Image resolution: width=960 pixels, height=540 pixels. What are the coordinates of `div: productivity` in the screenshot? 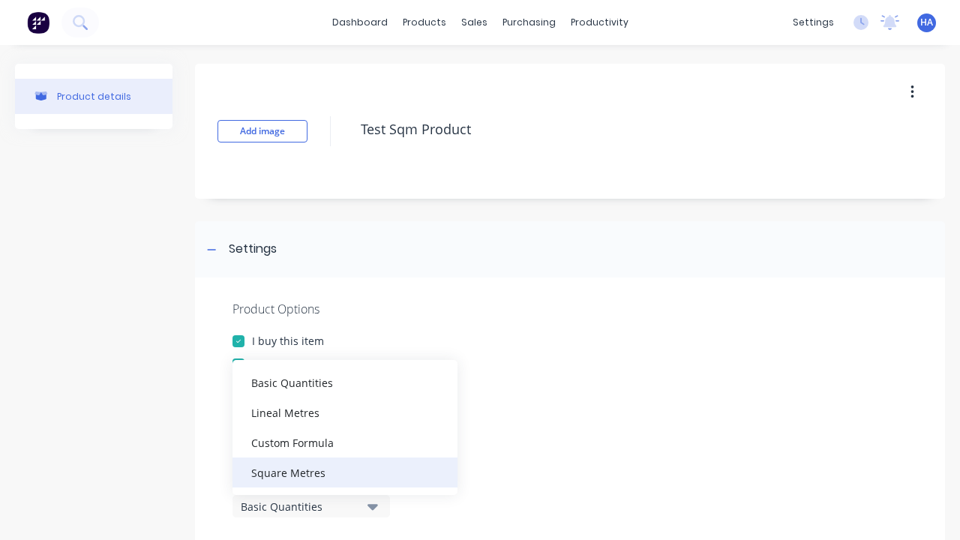 It's located at (599, 22).